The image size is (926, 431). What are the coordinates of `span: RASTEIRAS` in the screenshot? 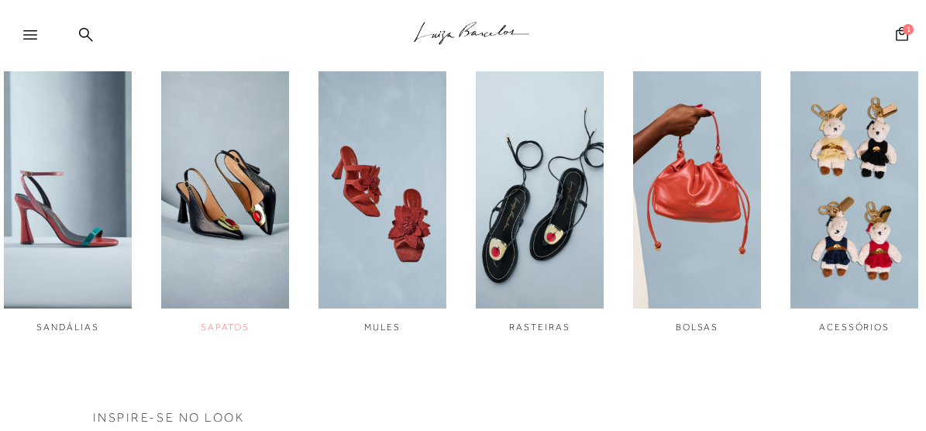 It's located at (539, 327).